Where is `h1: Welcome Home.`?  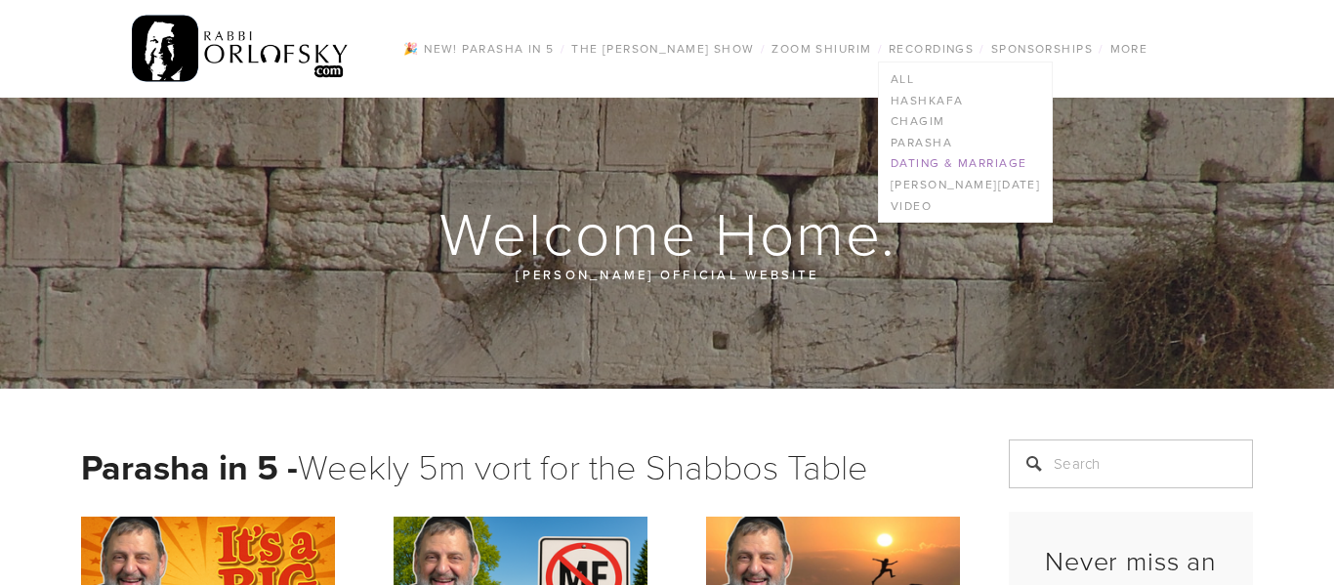
h1: Welcome Home. is located at coordinates (668, 232).